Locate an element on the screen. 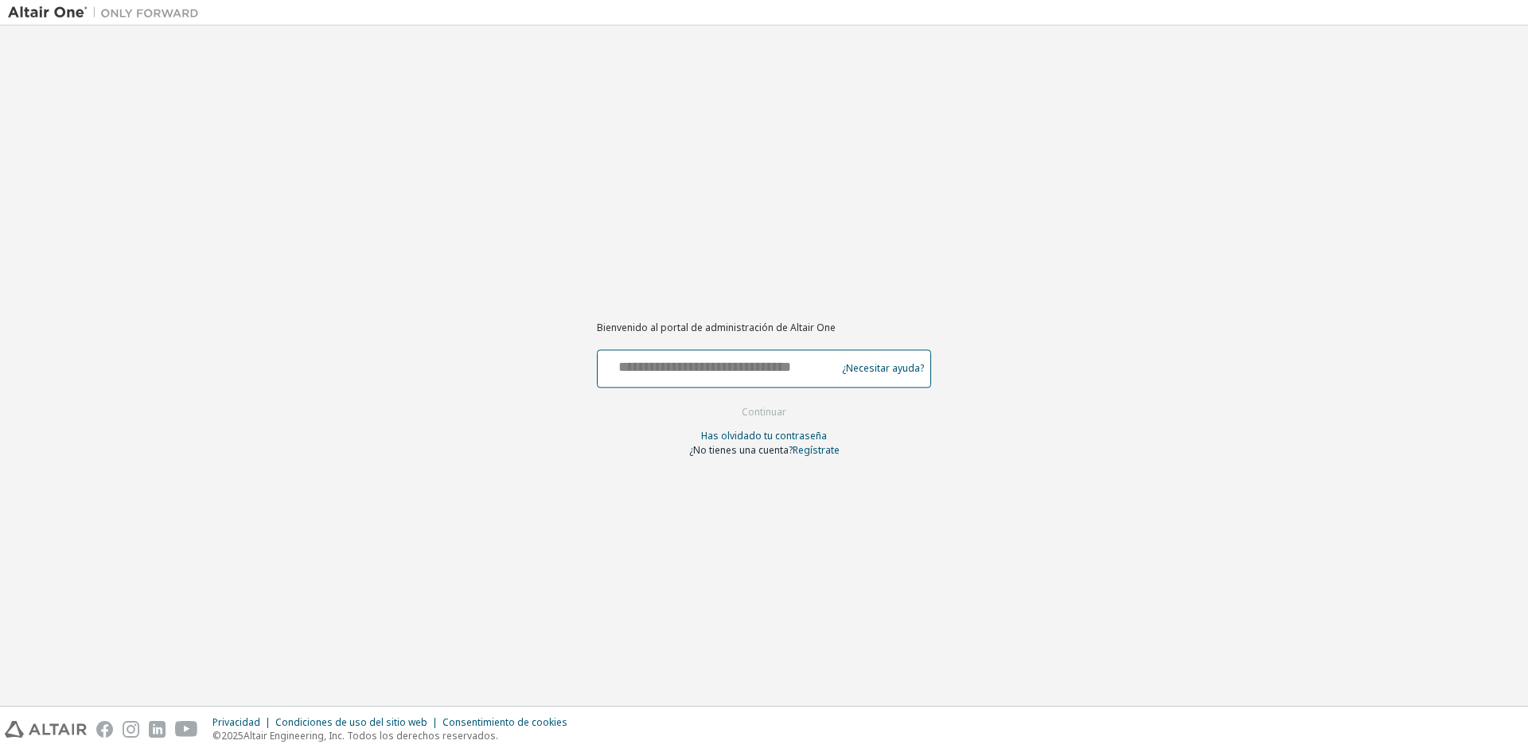 Image resolution: width=1528 pixels, height=752 pixels. font: Condiciones de uso del sitio web is located at coordinates (351, 722).